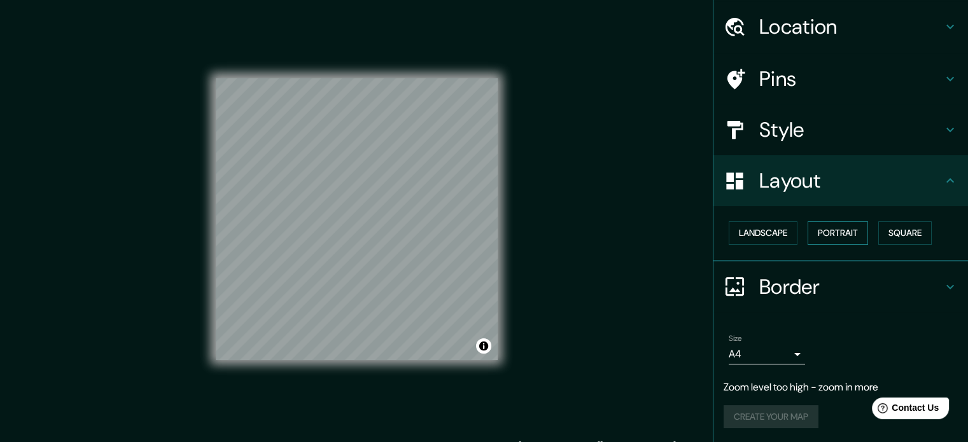  Describe the element at coordinates (840, 387) in the screenshot. I see `p: Zoom level too high - zoom in more` at that location.